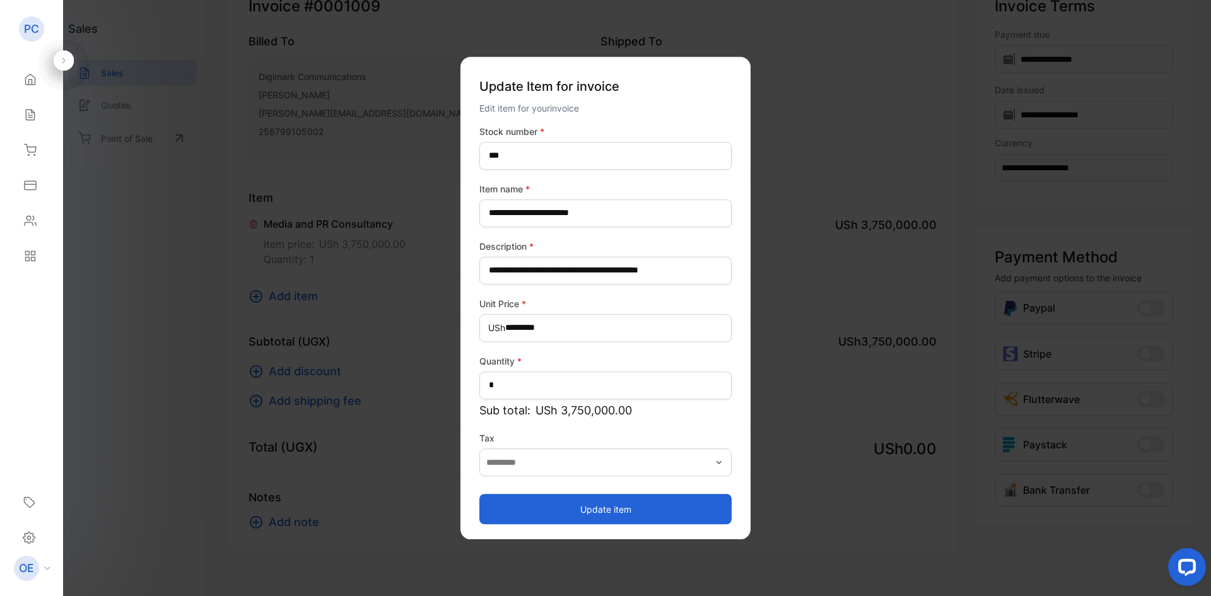 The image size is (1211, 596). I want to click on p: PC, so click(32, 29).